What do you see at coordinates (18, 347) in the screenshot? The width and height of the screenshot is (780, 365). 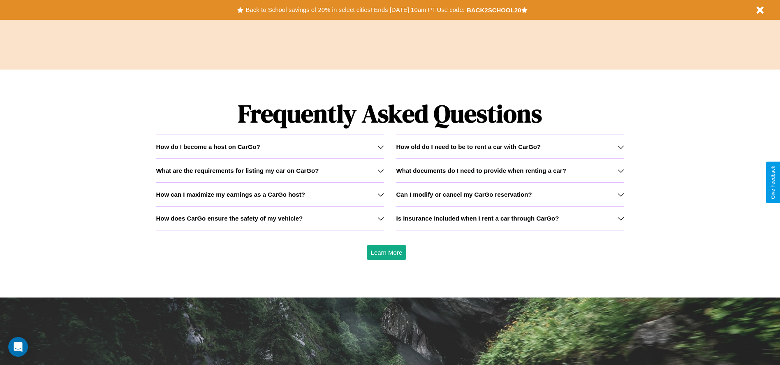 I see `div: Open Intercom Messenger` at bounding box center [18, 347].